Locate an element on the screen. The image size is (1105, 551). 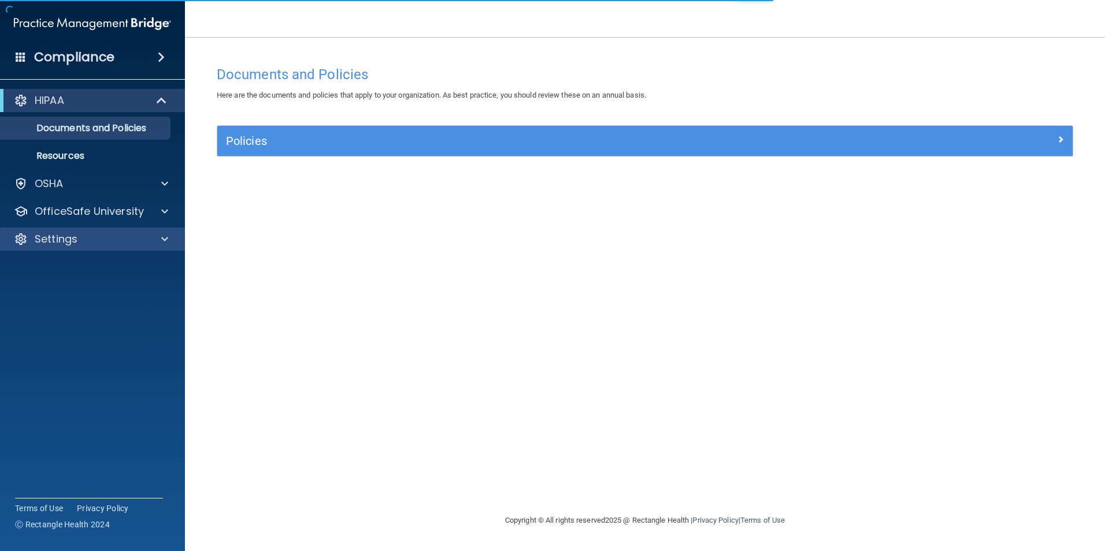
span: Here are the documents and policies that apply to your organization. As best practice, you should... is located at coordinates (431, 95).